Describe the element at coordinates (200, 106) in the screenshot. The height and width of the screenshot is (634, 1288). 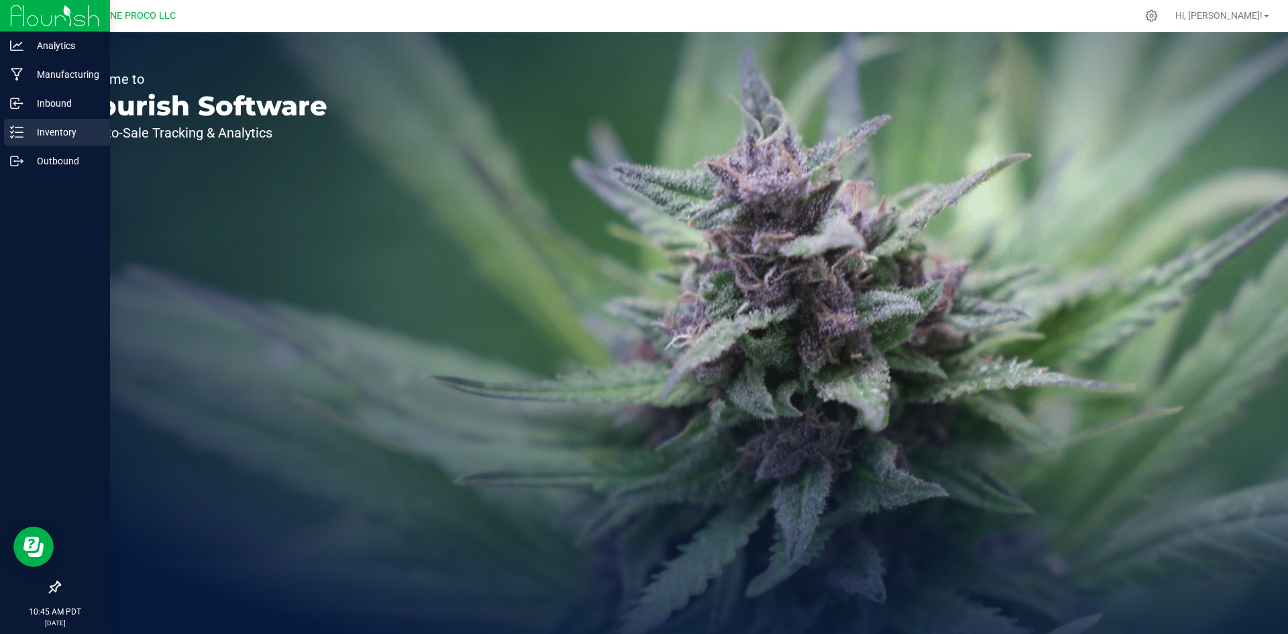
I see `p: Flourish Software` at that location.